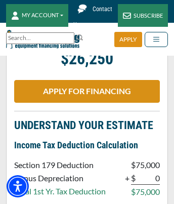 The image size is (174, 204). Describe the element at coordinates (37, 15) in the screenshot. I see `button: MY ACCOUNT` at that location.